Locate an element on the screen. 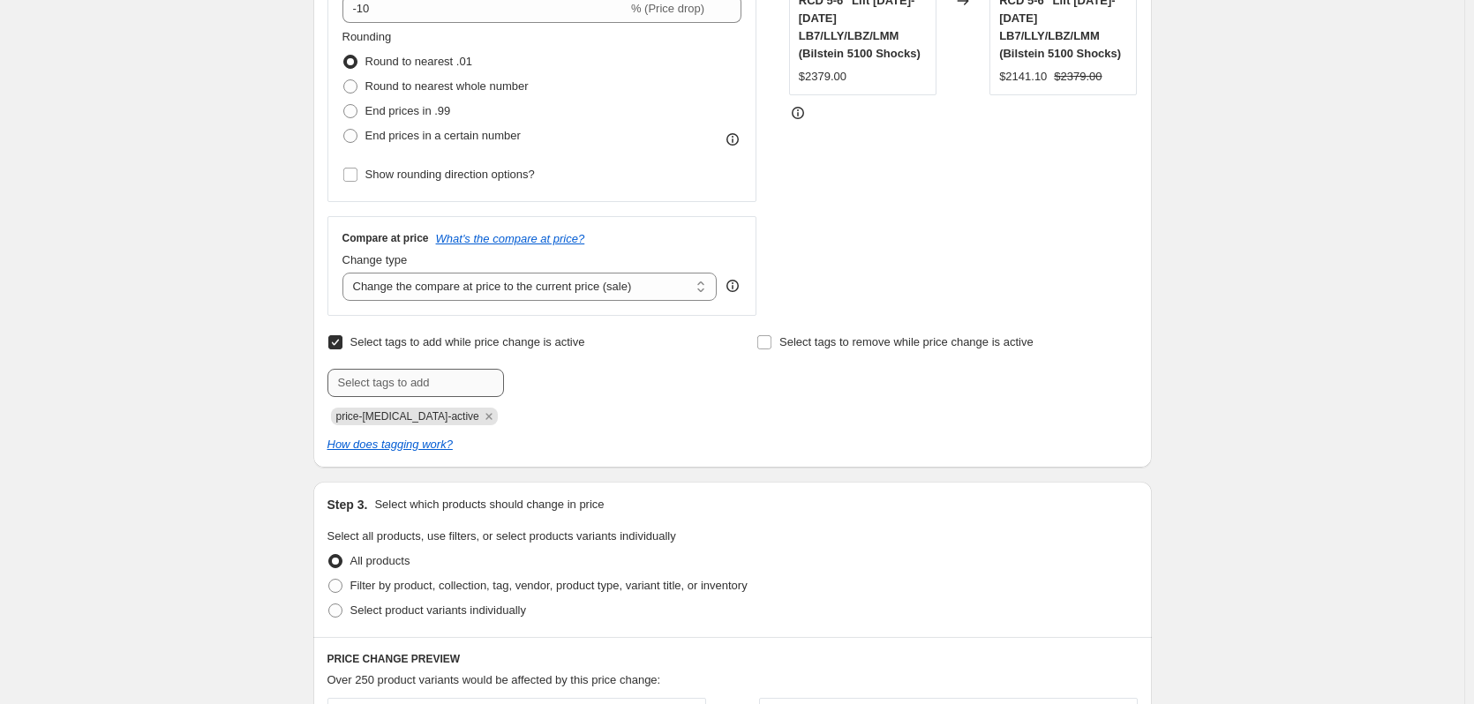 This screenshot has height=704, width=1474. span: Change type is located at coordinates (375, 260).